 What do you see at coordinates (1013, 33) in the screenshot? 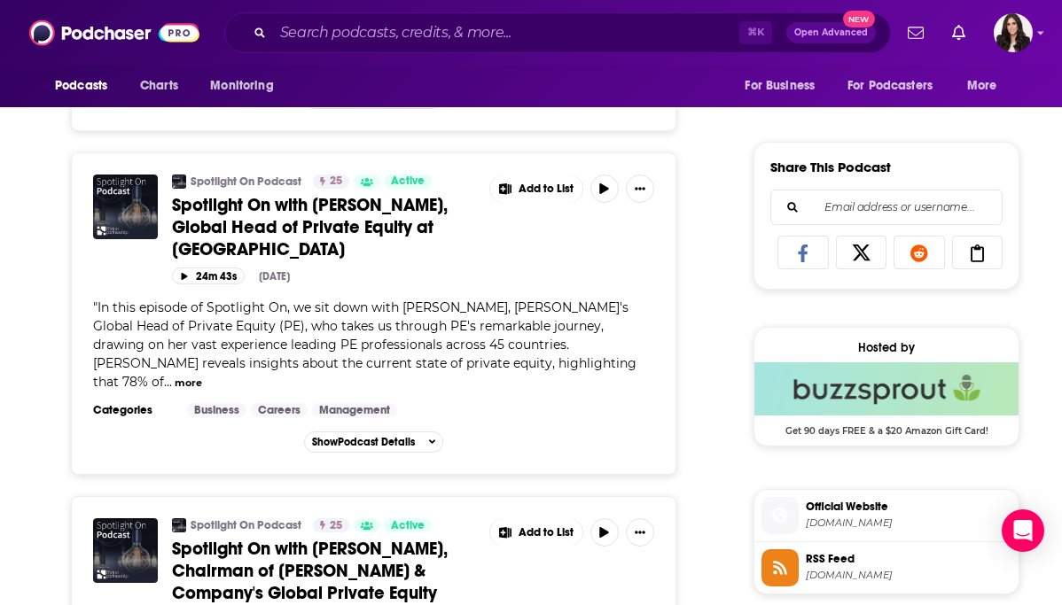
I see `button: Show profile menu` at bounding box center [1013, 33].